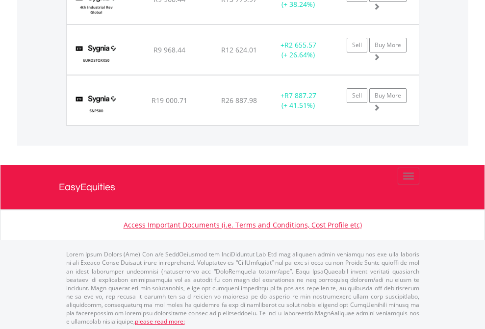 The width and height of the screenshot is (485, 329). I want to click on span: R26 887.98, so click(239, 100).